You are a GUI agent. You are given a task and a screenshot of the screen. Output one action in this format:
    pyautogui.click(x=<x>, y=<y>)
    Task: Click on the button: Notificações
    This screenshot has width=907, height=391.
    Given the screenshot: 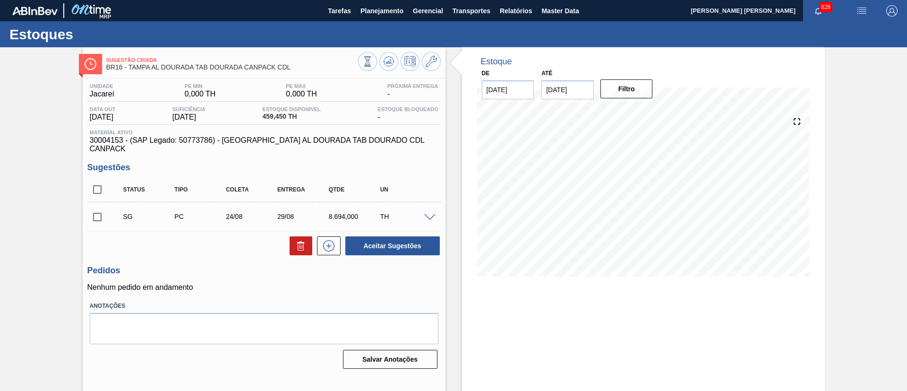 What is the action you would take?
    pyautogui.click(x=818, y=11)
    